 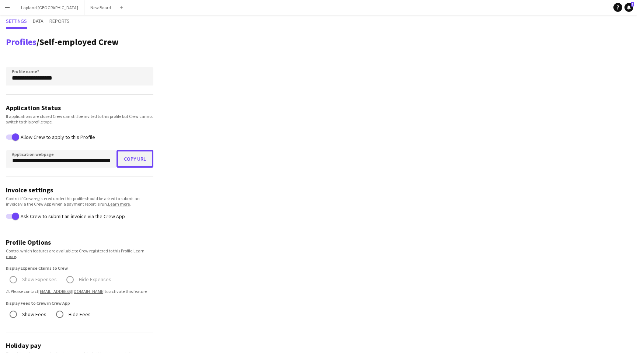 I want to click on h3: Invoice settings, so click(x=80, y=190).